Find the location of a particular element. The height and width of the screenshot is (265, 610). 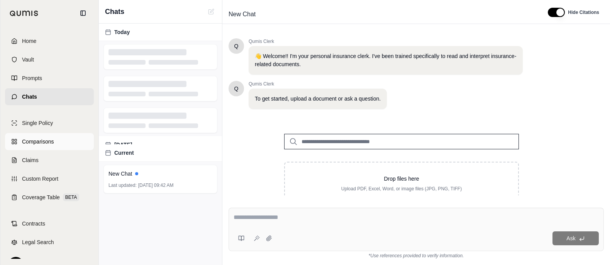

span: Vault is located at coordinates (28, 59).